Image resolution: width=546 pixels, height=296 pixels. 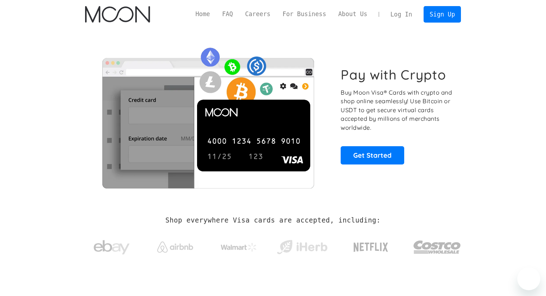 I want to click on a: Costco, so click(x=437, y=245).